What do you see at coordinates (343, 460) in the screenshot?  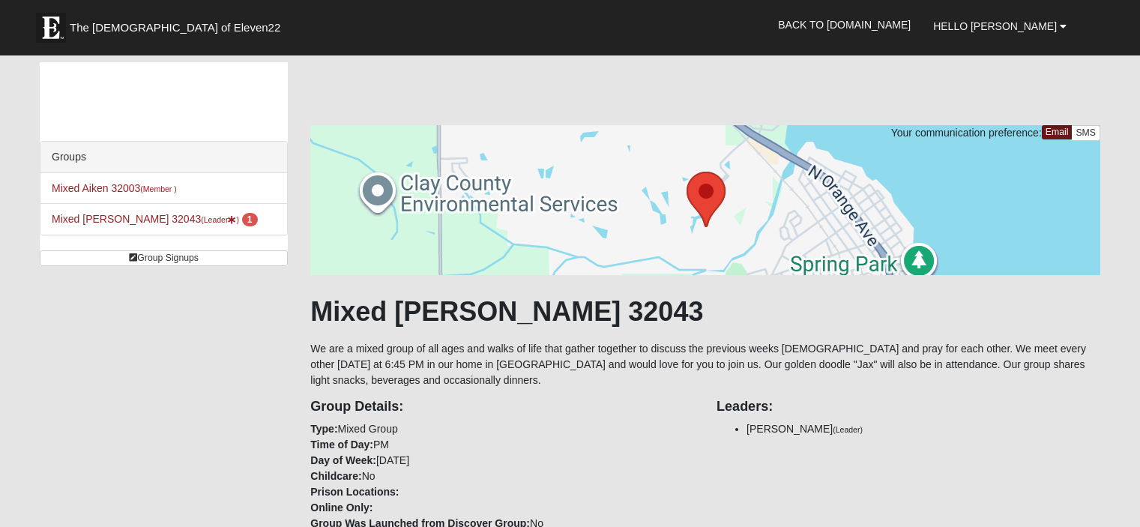 I see `strong: Day of Week:` at bounding box center [343, 460].